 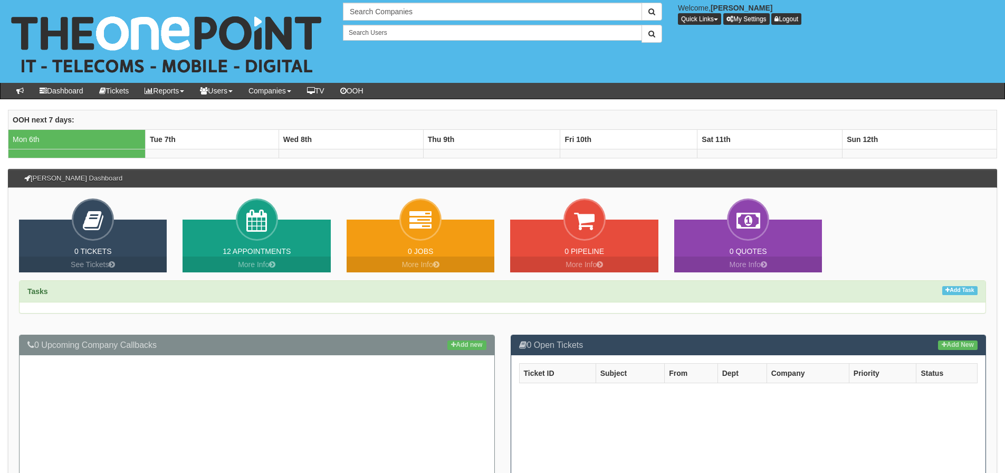 I want to click on h3: 0 Upcoming Company Callbacks, so click(x=257, y=345).